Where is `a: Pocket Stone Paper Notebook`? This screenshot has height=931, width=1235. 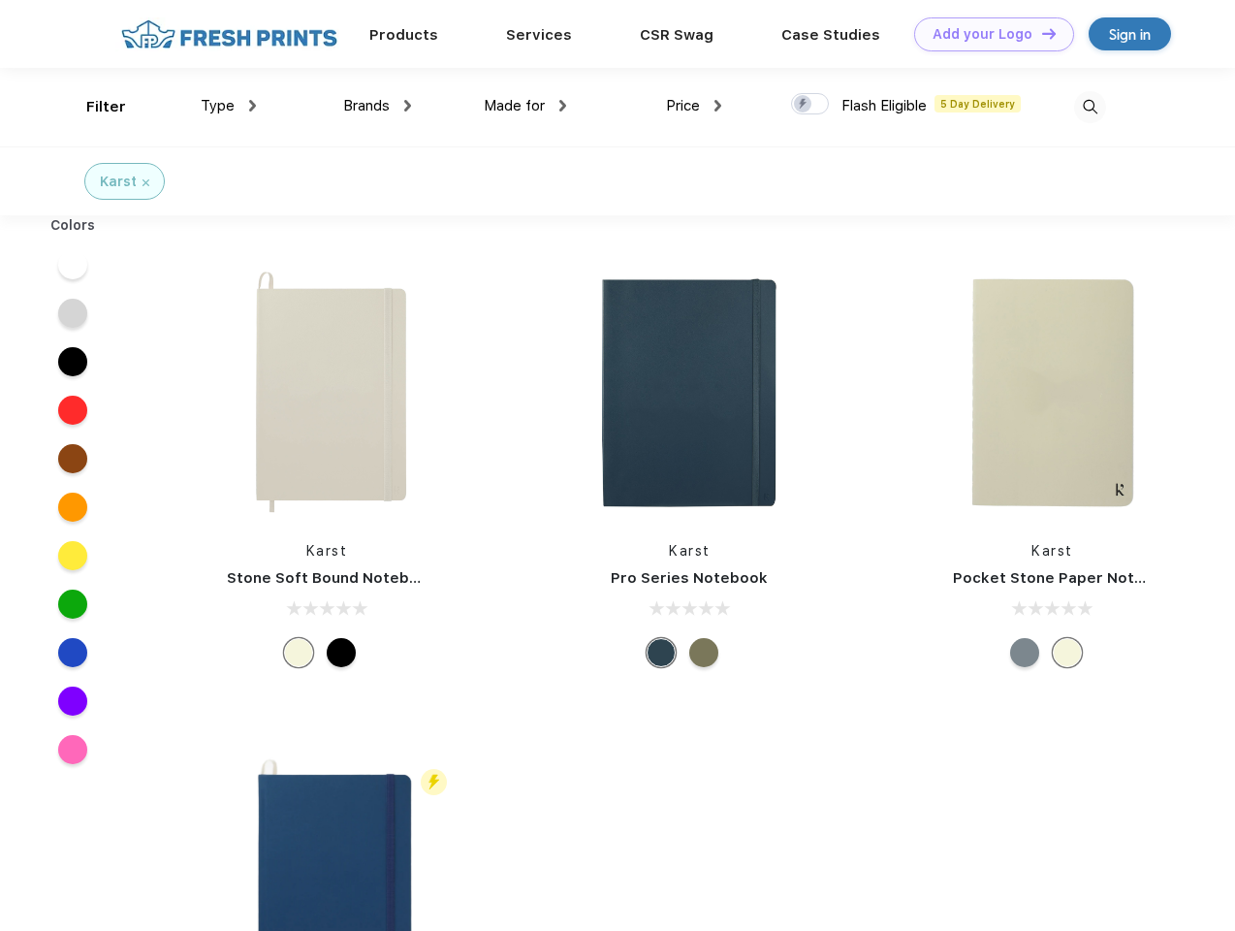
a: Pocket Stone Paper Notebook is located at coordinates (1068, 578).